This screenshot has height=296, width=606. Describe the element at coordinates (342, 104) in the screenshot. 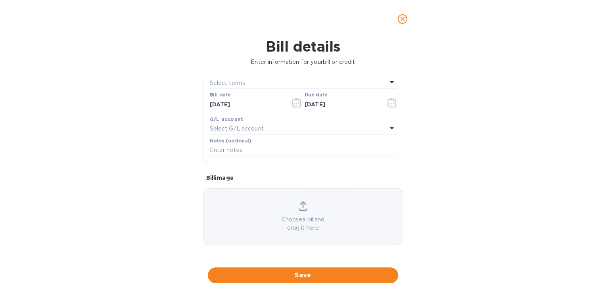

I see `input: Due date` at that location.